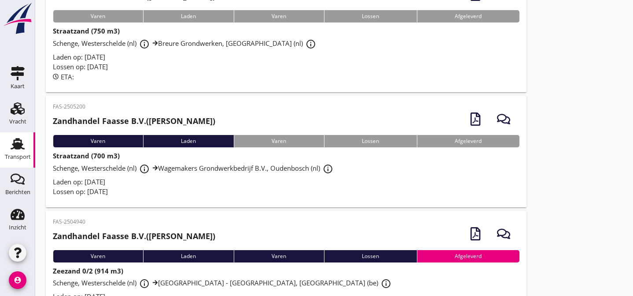 The image size is (633, 296). I want to click on div: Berichten, so click(18, 192).